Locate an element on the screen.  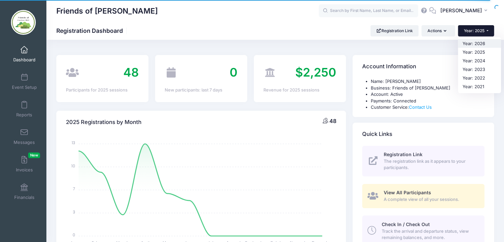
div: New participants: last 7 days is located at coordinates (201, 90).